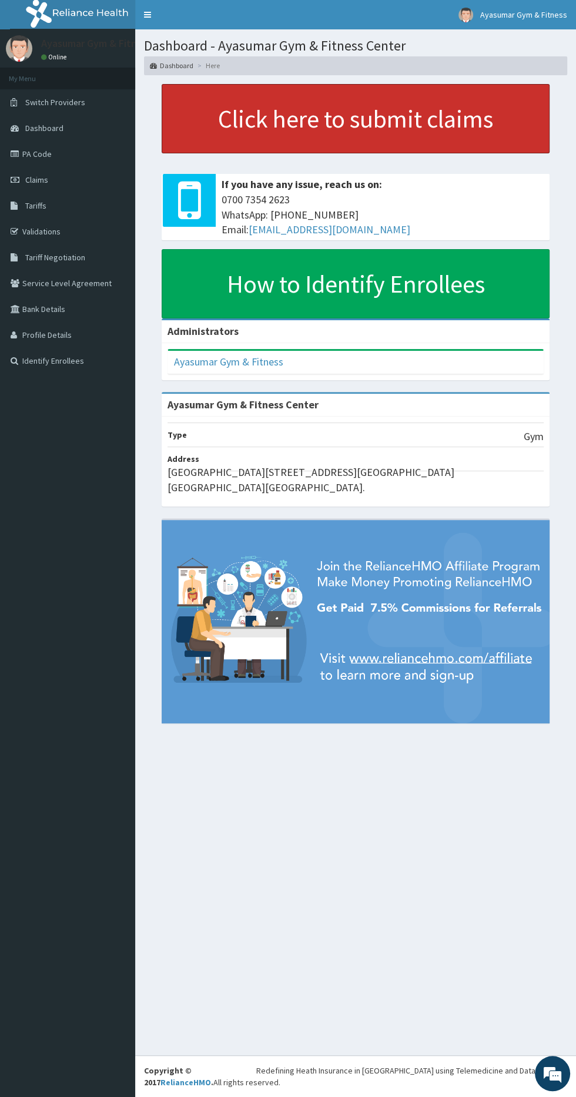 This screenshot has width=576, height=1097. Describe the element at coordinates (534, 437) in the screenshot. I see `p: Gym` at that location.